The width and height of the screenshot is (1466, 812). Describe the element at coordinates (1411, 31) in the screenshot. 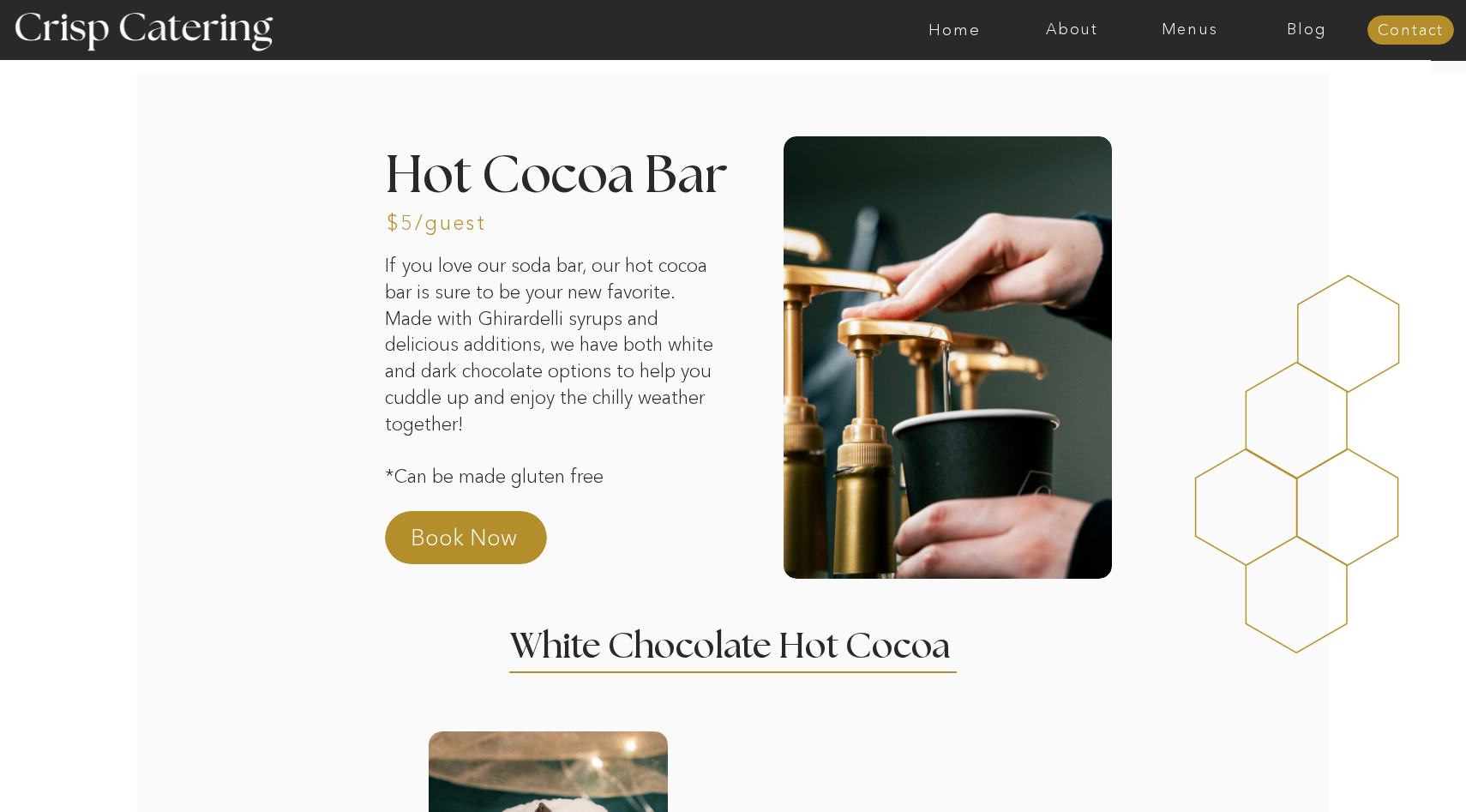

I see `a: Contact` at that location.